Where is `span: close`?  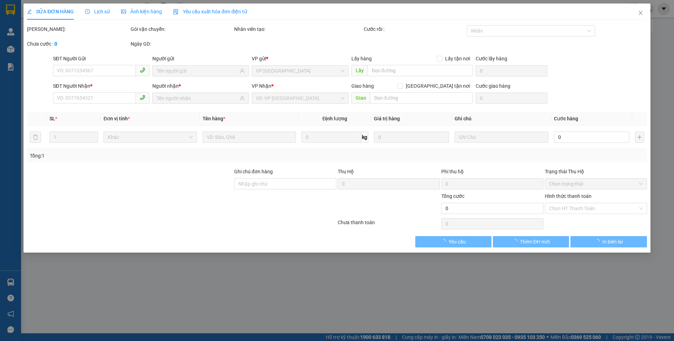 span: close is located at coordinates (641, 13).